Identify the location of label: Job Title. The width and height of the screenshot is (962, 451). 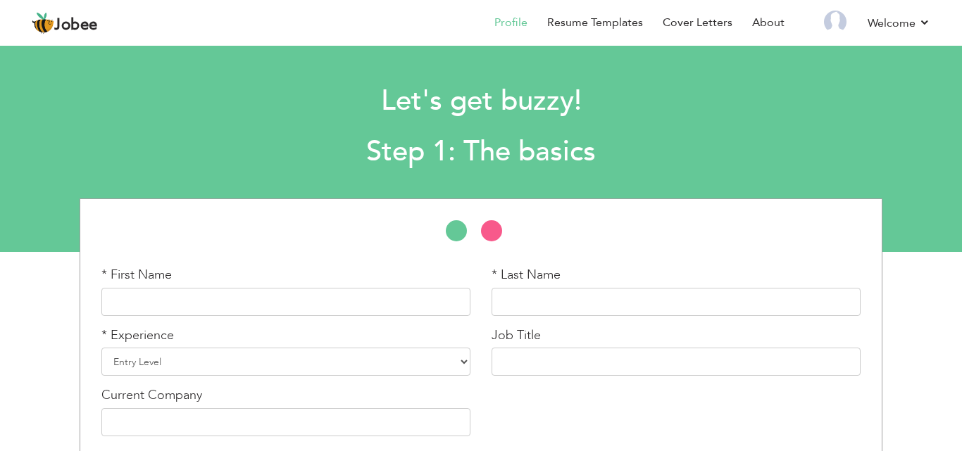
(516, 336).